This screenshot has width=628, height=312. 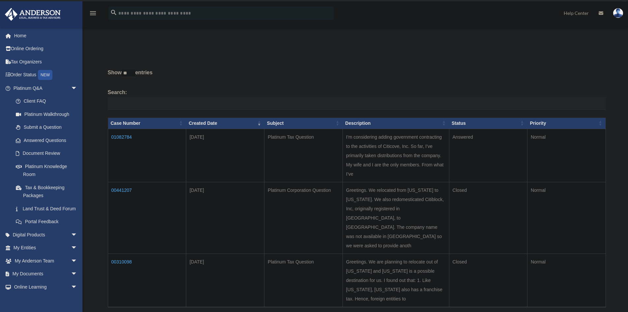 What do you see at coordinates (114, 13) in the screenshot?
I see `i: search` at bounding box center [114, 13].